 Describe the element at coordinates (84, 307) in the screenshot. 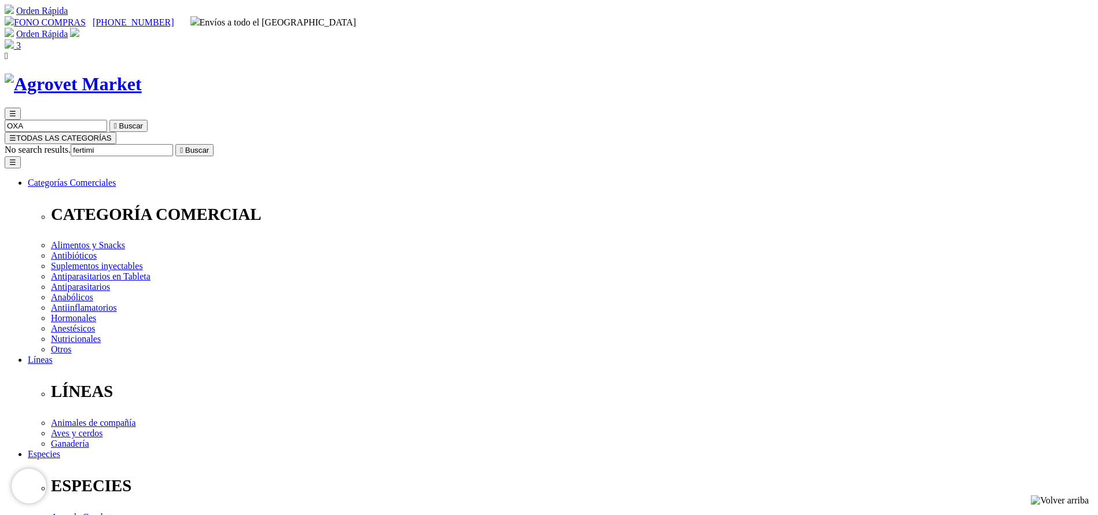

I see `span: Antiinflamatorios` at that location.